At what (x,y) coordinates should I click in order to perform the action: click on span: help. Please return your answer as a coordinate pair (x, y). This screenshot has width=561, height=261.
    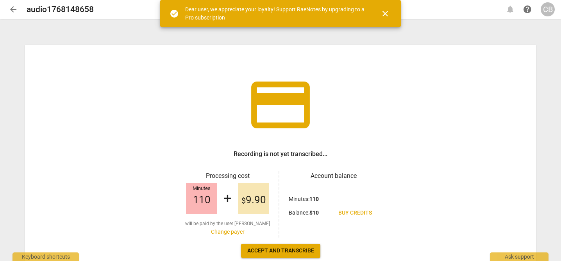
    Looking at the image, I should click on (527, 9).